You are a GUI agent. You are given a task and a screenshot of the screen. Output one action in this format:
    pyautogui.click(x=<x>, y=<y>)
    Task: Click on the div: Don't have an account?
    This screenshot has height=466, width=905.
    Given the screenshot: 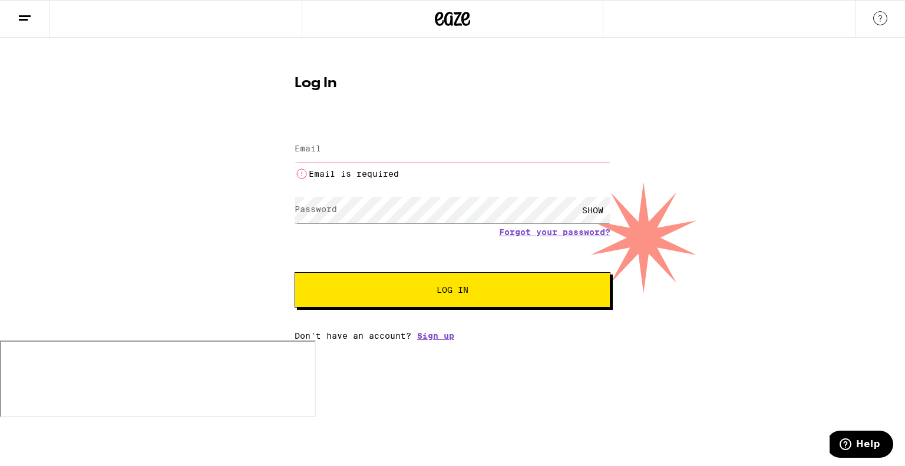 What is the action you would take?
    pyautogui.click(x=452, y=336)
    